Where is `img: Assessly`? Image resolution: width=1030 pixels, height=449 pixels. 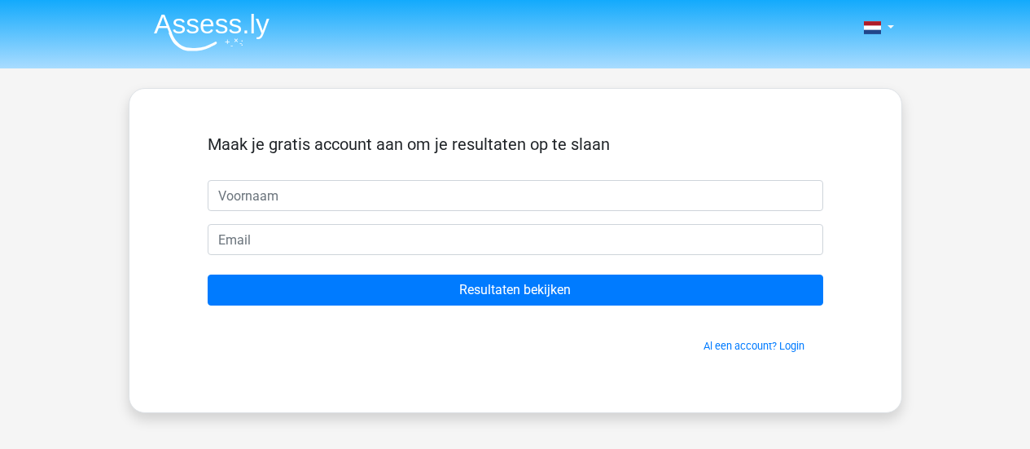
img: Assessly is located at coordinates (212, 32).